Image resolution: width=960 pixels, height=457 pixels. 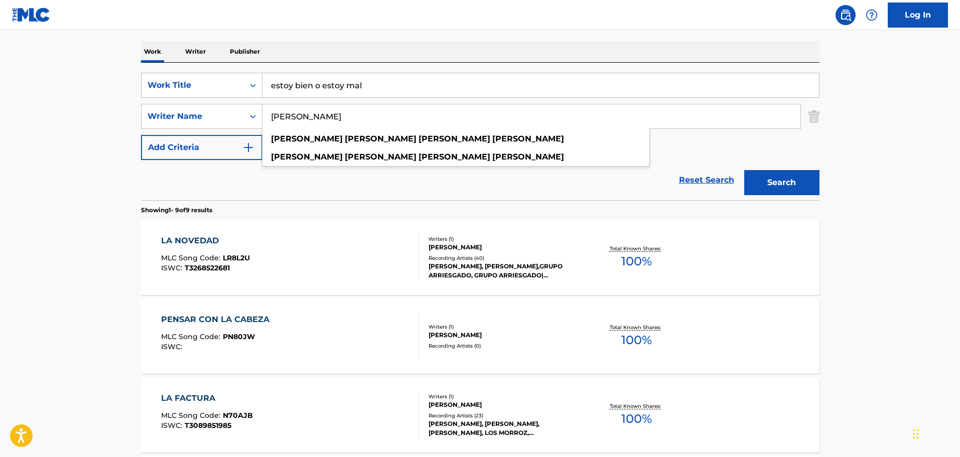 I want to click on a: Public Search, so click(x=846, y=15).